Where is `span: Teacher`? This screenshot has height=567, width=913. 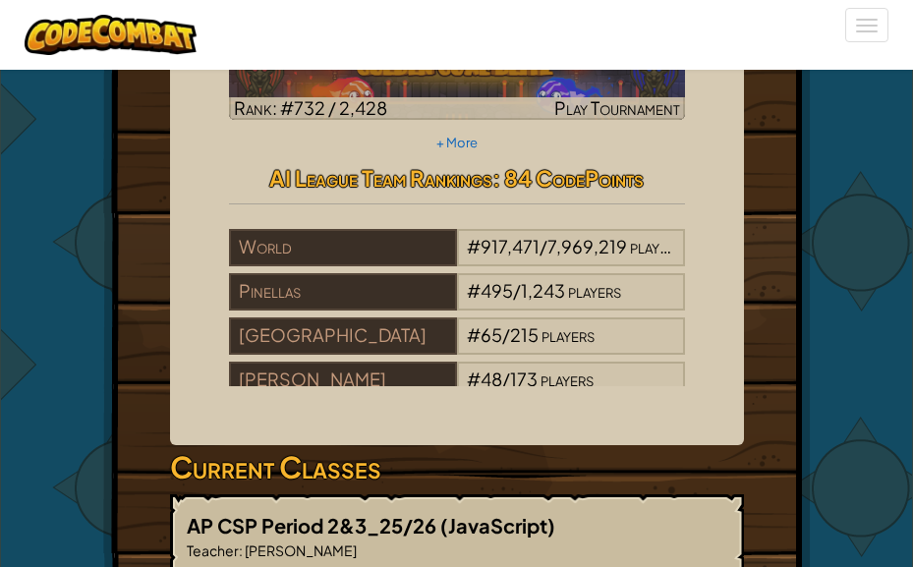 span: Teacher is located at coordinates (212, 551).